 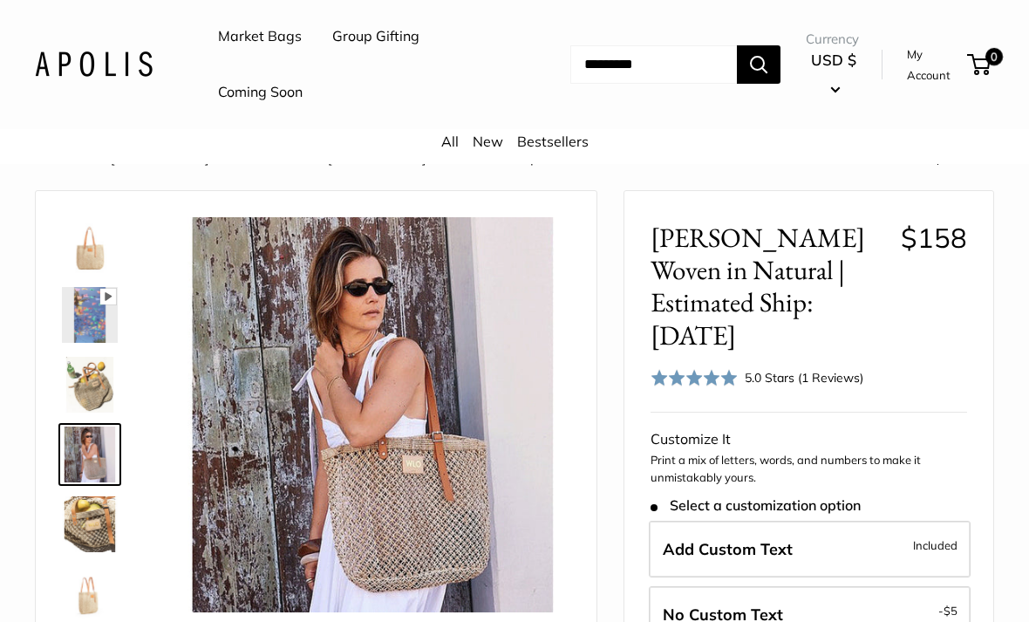 What do you see at coordinates (260, 92) in the screenshot?
I see `a: Coming Soon` at bounding box center [260, 92].